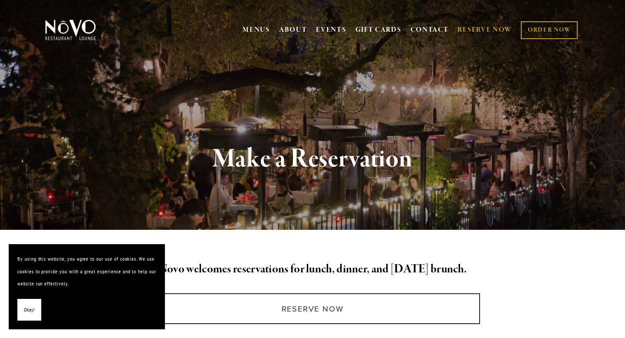 The width and height of the screenshot is (625, 338). What do you see at coordinates (312, 308) in the screenshot?
I see `a: Reserve Now` at bounding box center [312, 308].